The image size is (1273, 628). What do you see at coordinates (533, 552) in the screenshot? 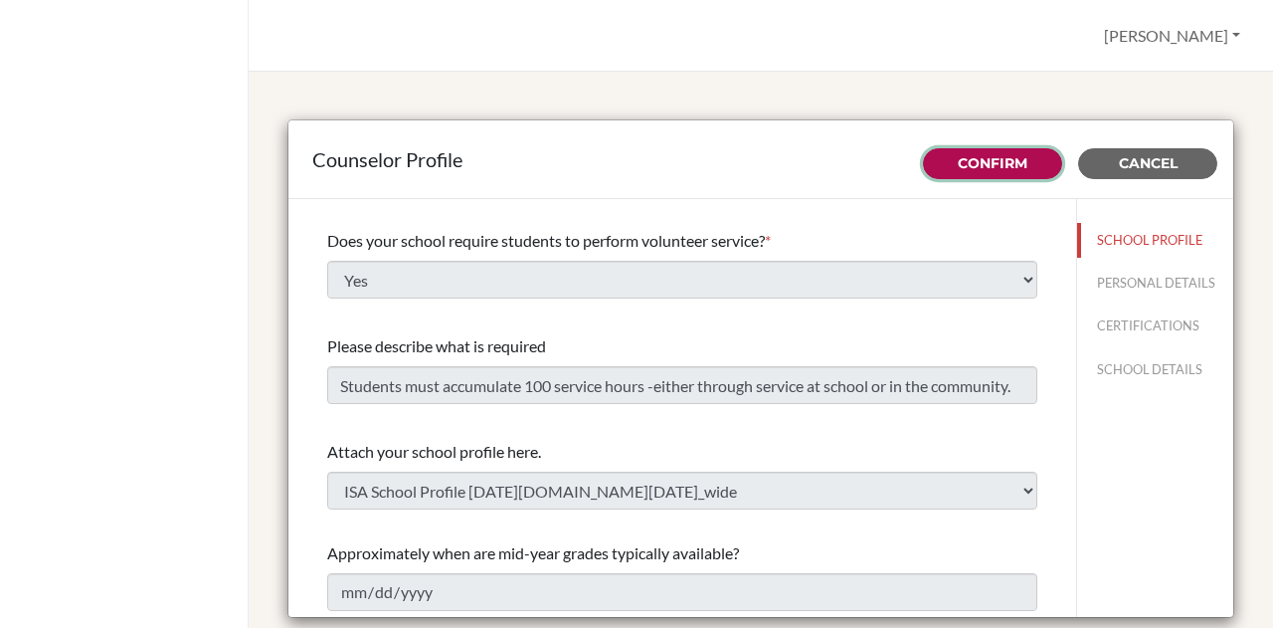
I see `span: Approximately when are mid-year grades typically available?` at bounding box center [533, 552].